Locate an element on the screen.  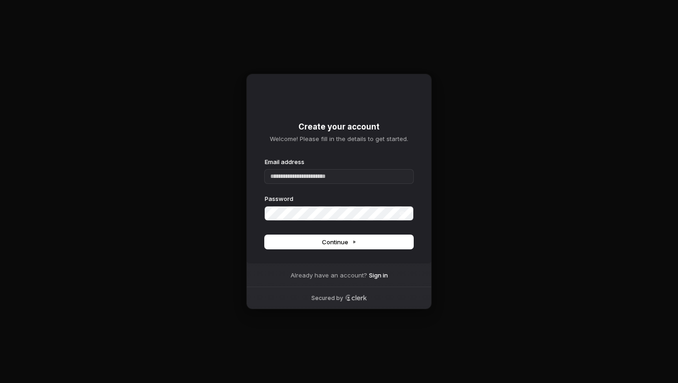
button: Continue is located at coordinates (339, 242).